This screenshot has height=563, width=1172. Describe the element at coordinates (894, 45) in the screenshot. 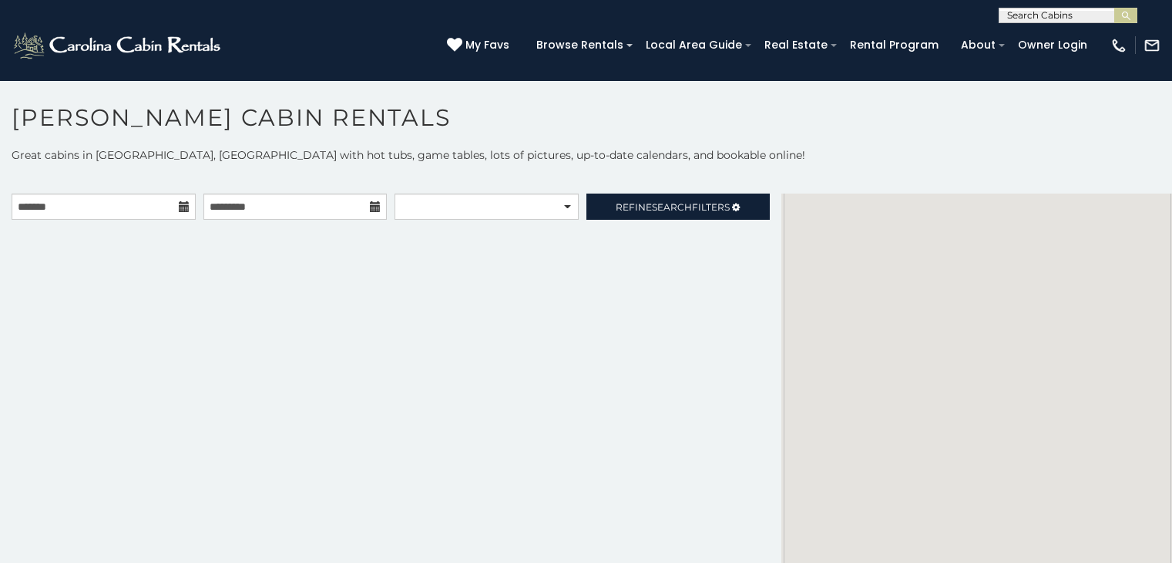

I see `a: Rental Program` at that location.